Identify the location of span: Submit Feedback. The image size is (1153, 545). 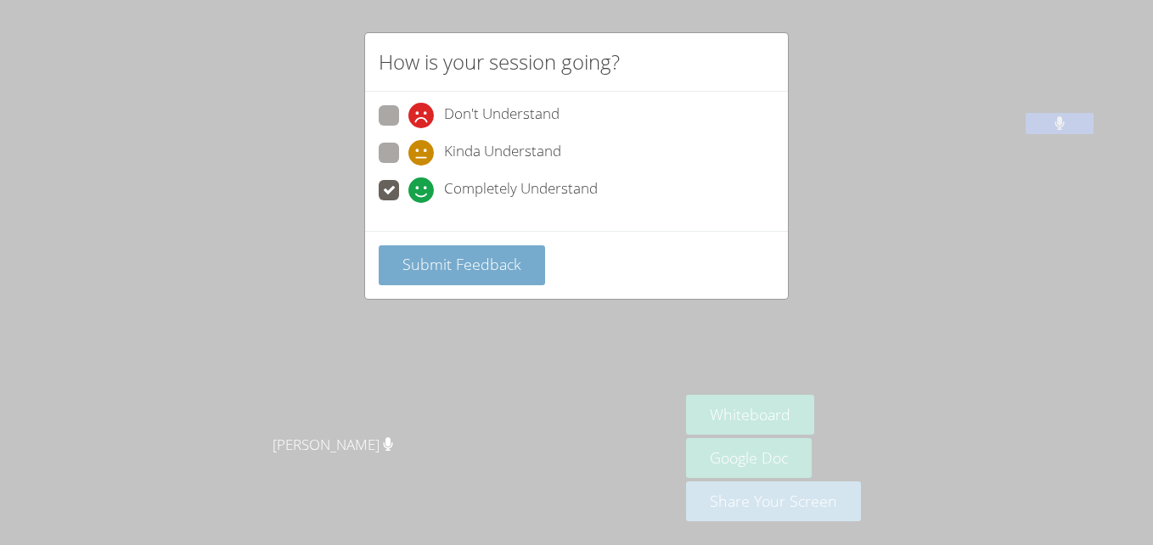
(462, 264).